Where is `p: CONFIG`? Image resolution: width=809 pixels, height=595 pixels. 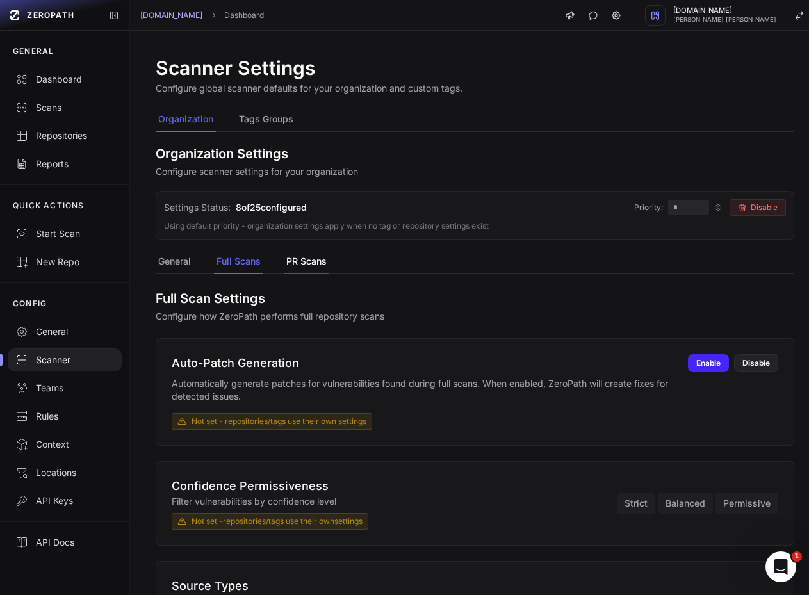
p: CONFIG is located at coordinates (29, 304).